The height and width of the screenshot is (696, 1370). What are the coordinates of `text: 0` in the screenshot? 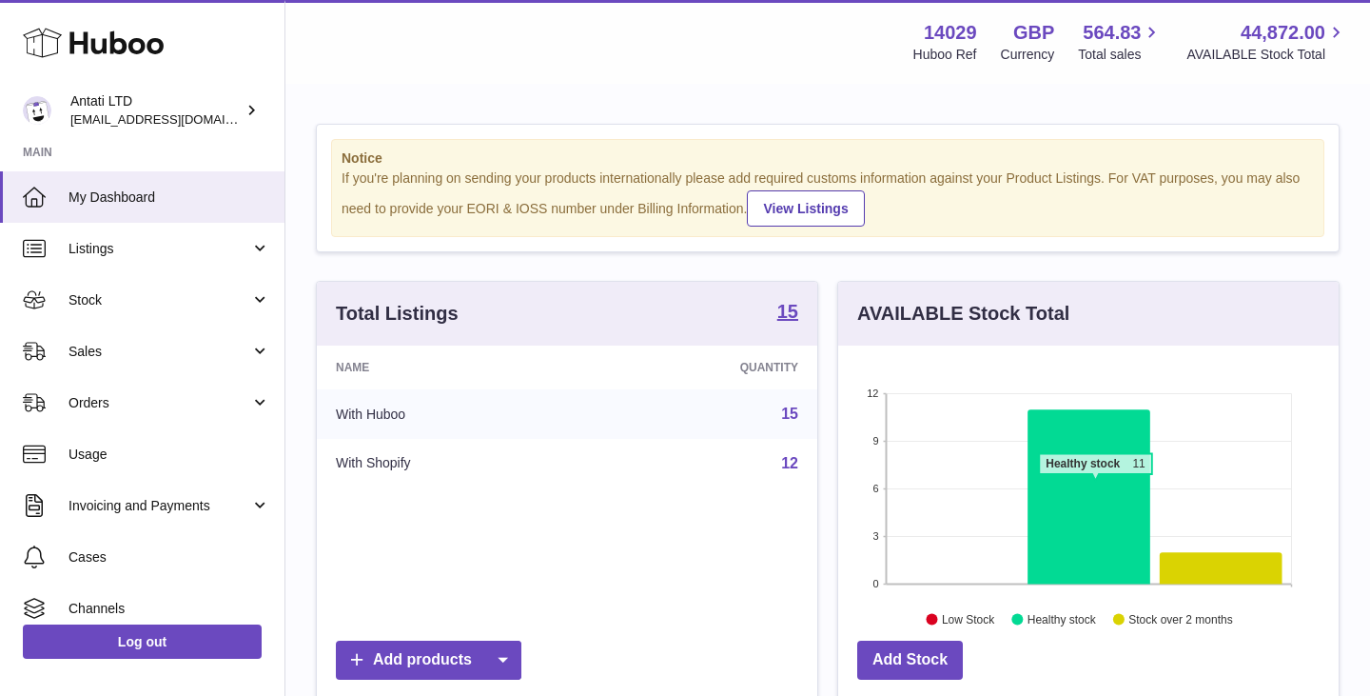 It's located at (875, 583).